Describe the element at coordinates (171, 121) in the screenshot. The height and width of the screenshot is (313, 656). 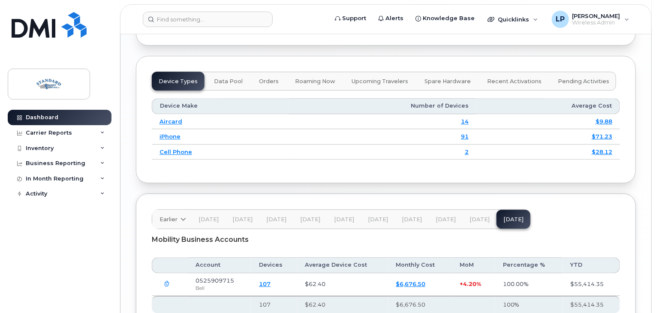
I see `a: Aircard` at that location.